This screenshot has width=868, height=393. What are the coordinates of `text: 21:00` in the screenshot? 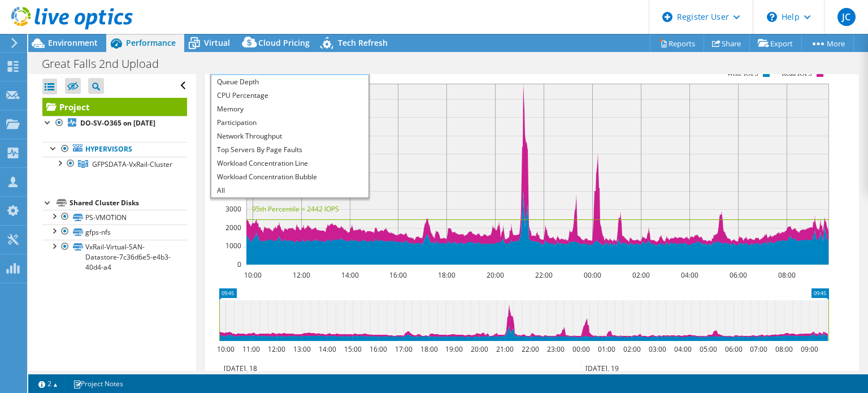 It's located at (505, 349).